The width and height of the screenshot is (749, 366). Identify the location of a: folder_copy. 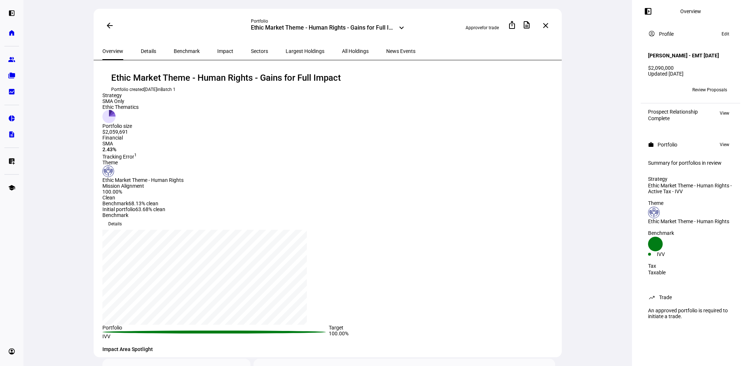
(12, 76).